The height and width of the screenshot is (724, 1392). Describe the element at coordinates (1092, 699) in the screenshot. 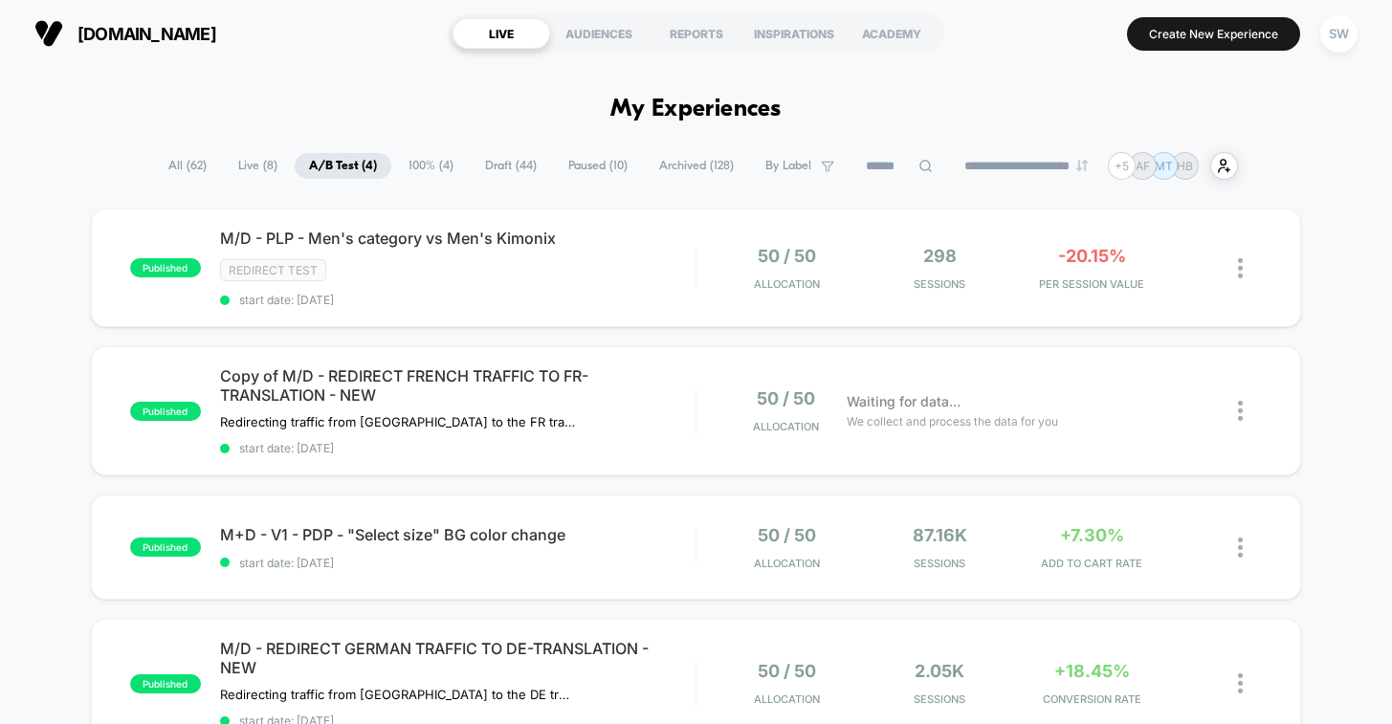

I see `span: CONVERSION RATE` at that location.